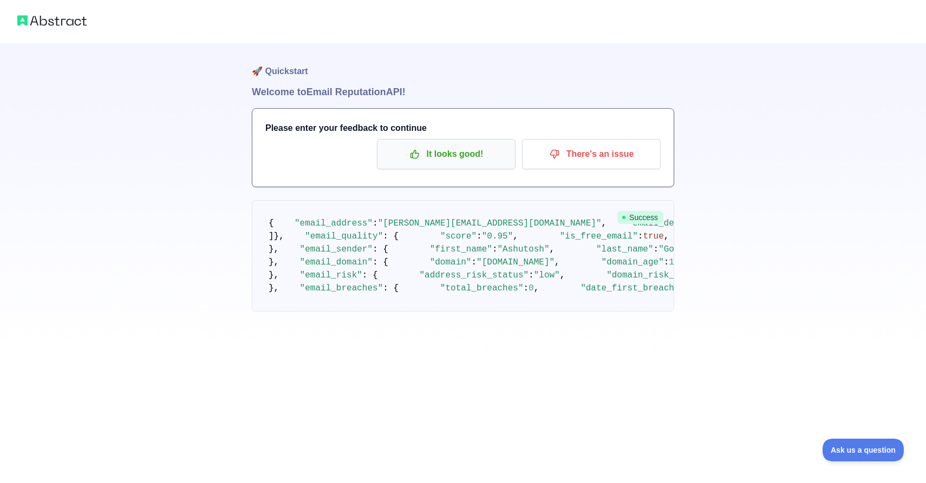  Describe the element at coordinates (344, 237) in the screenshot. I see `span: "email_quality"` at that location.